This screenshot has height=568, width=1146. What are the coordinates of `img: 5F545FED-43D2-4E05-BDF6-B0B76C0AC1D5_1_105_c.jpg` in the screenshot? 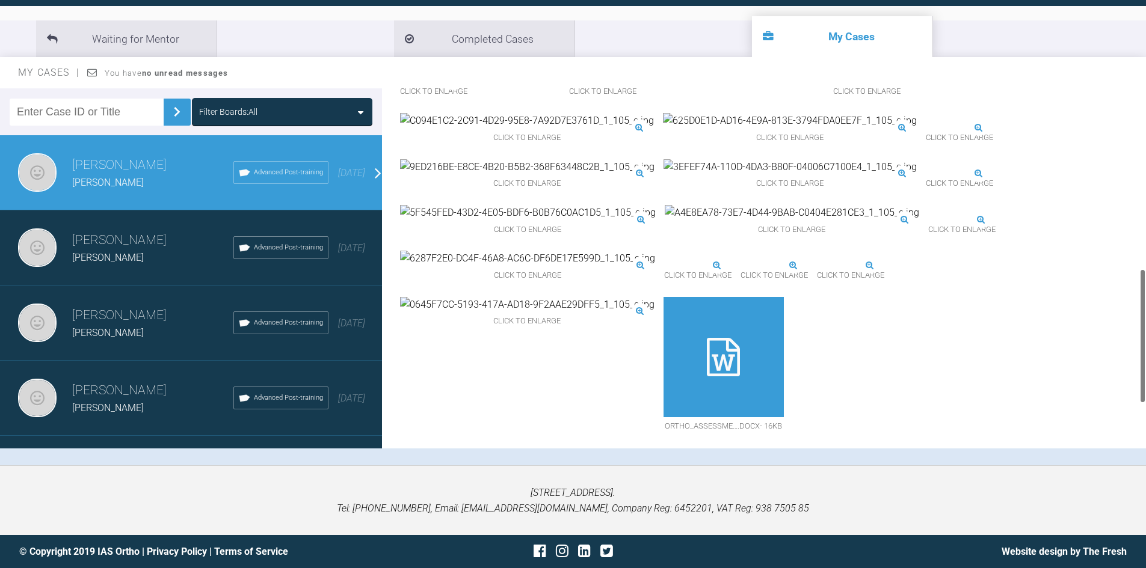 It's located at (528, 213).